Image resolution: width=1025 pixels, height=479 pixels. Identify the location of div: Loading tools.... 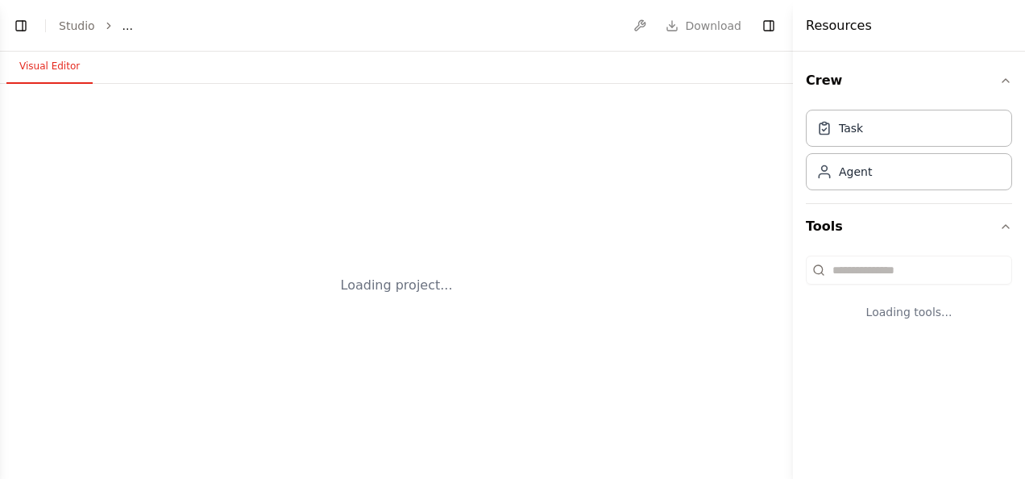
(909, 312).